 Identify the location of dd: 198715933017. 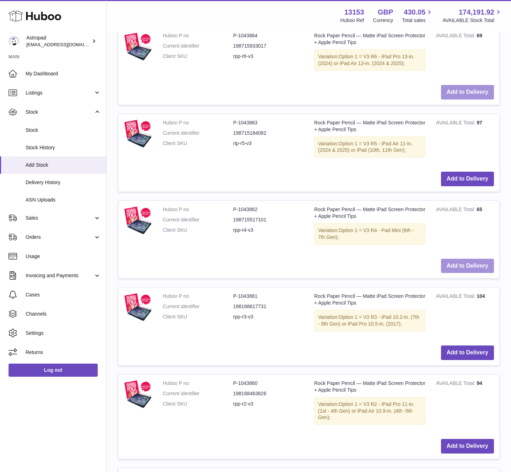
(268, 46).